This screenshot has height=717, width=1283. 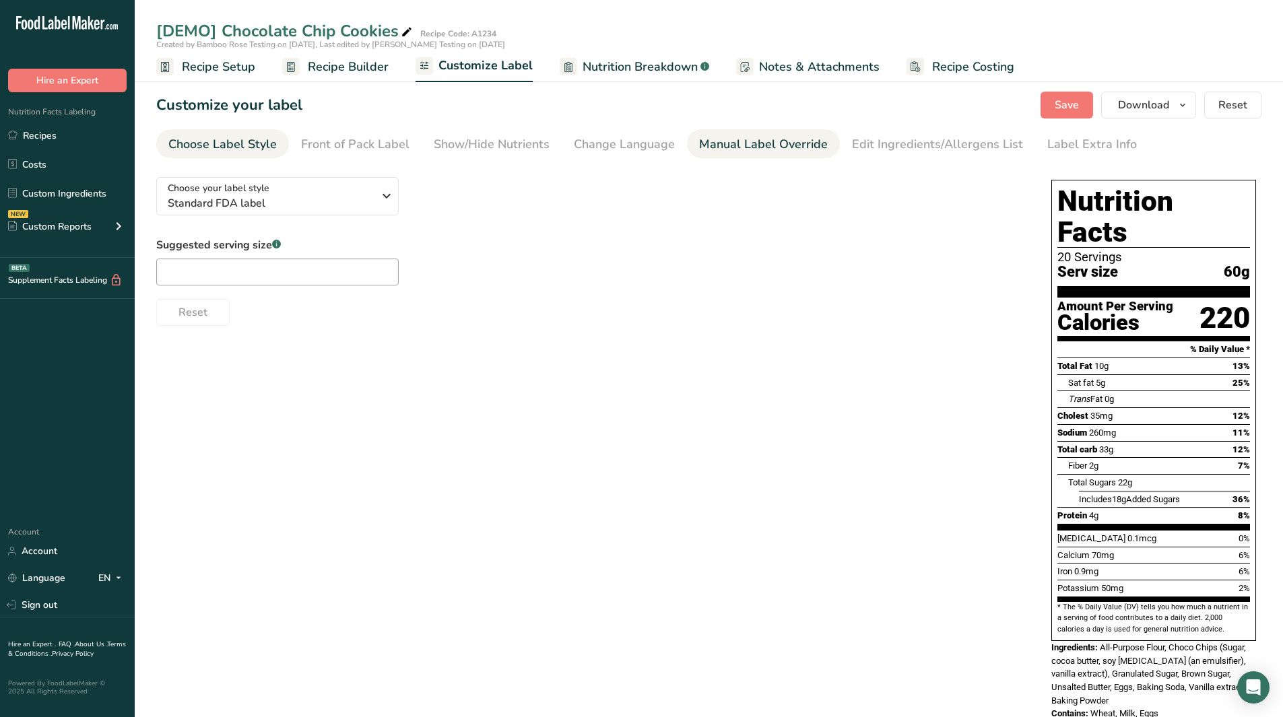 What do you see at coordinates (50, 226) in the screenshot?
I see `div: Custom Reports` at bounding box center [50, 226].